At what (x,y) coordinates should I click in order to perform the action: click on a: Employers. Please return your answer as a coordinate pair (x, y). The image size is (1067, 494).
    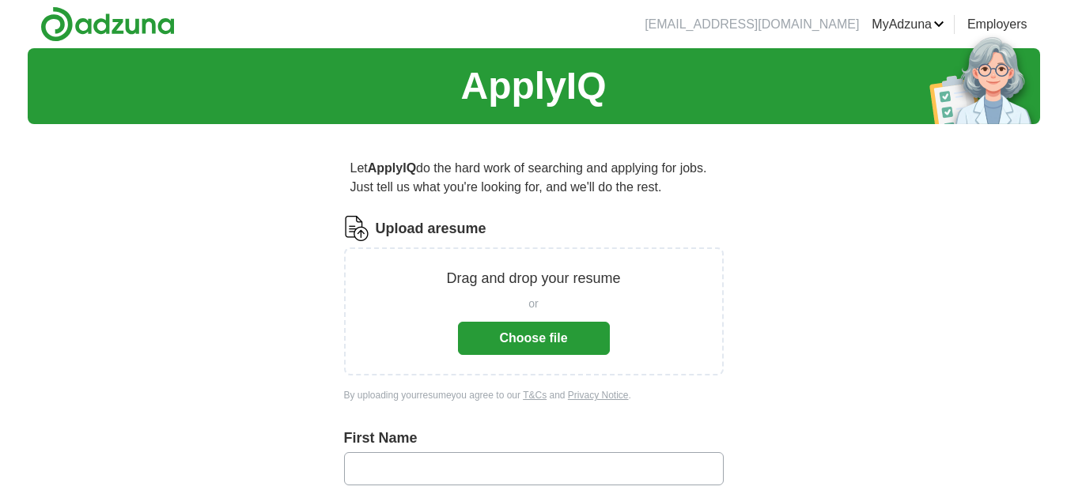
    Looking at the image, I should click on (997, 25).